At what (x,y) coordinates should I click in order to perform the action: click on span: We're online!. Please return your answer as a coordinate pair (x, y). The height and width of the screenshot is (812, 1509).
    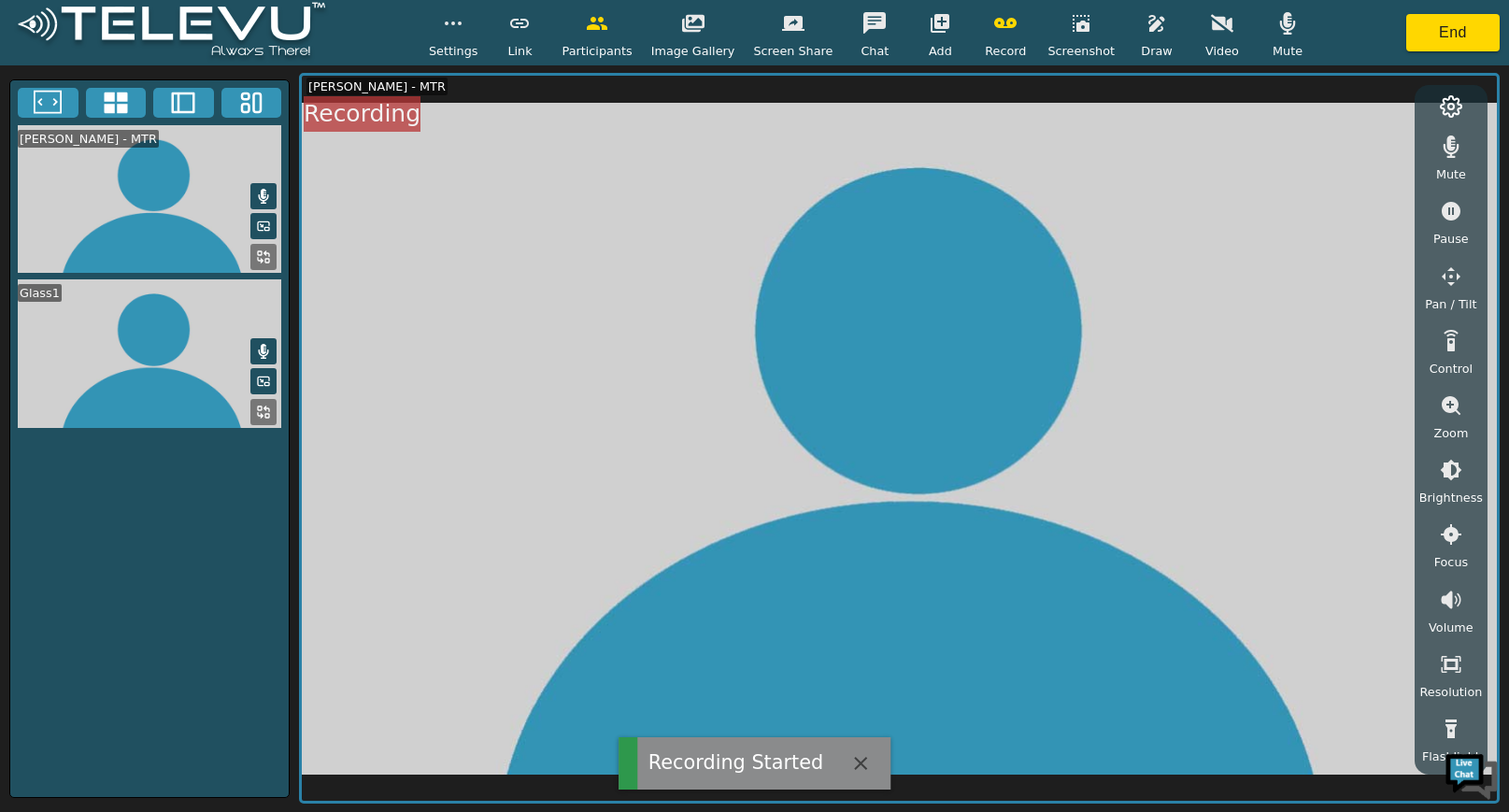
    Looking at the image, I should click on (183, 329).